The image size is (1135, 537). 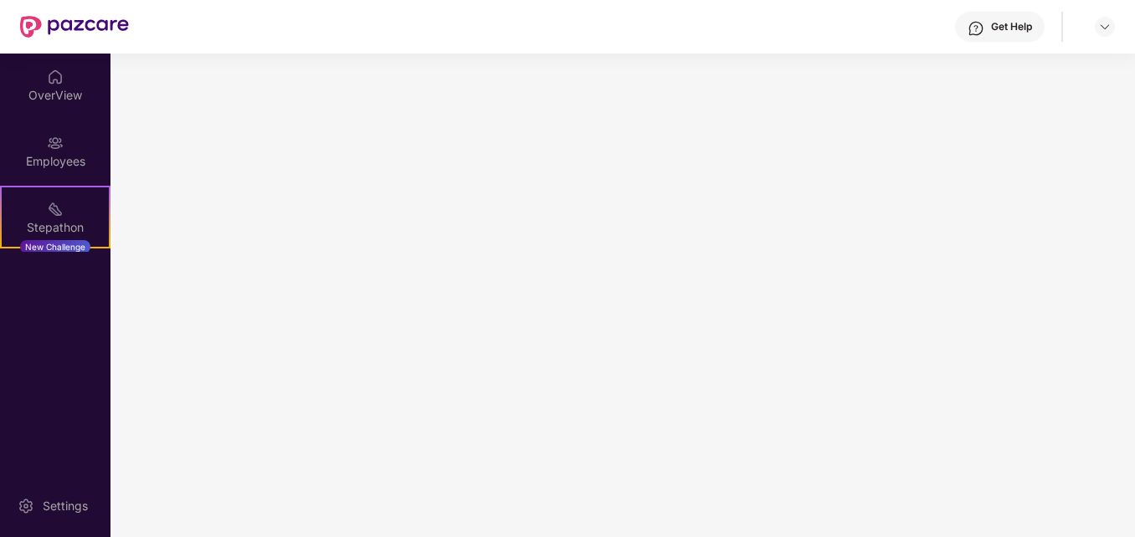 I want to click on div: Stepathon, so click(x=55, y=228).